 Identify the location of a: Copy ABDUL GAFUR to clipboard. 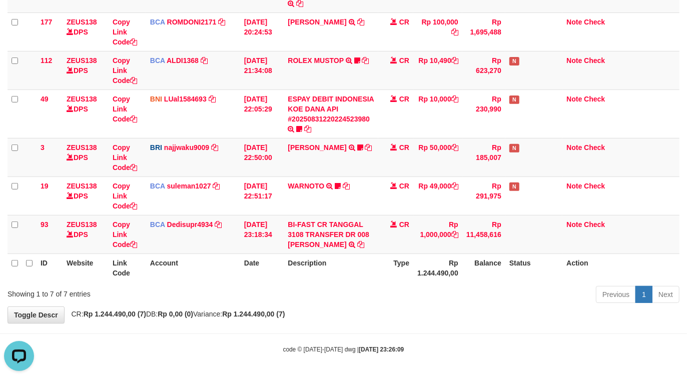
(361, 22).